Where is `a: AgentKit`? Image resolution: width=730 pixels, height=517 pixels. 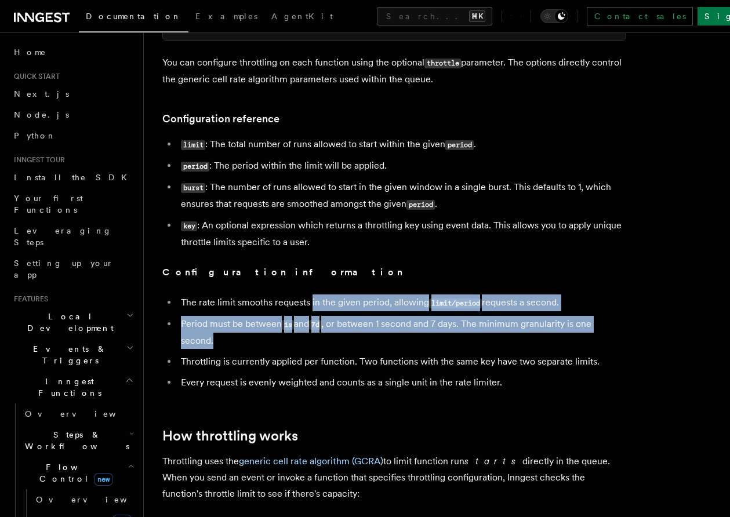 a: AgentKit is located at coordinates (302, 17).